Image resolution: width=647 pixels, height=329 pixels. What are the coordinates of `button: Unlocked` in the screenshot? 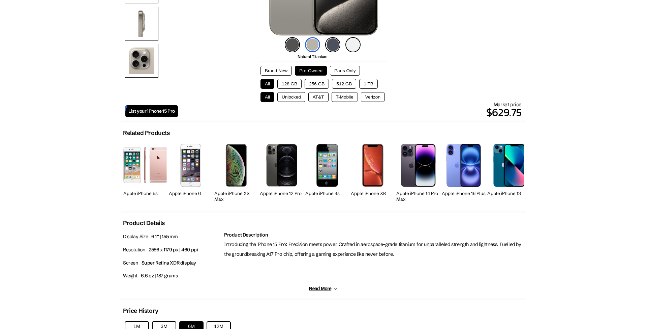 It's located at (291, 97).